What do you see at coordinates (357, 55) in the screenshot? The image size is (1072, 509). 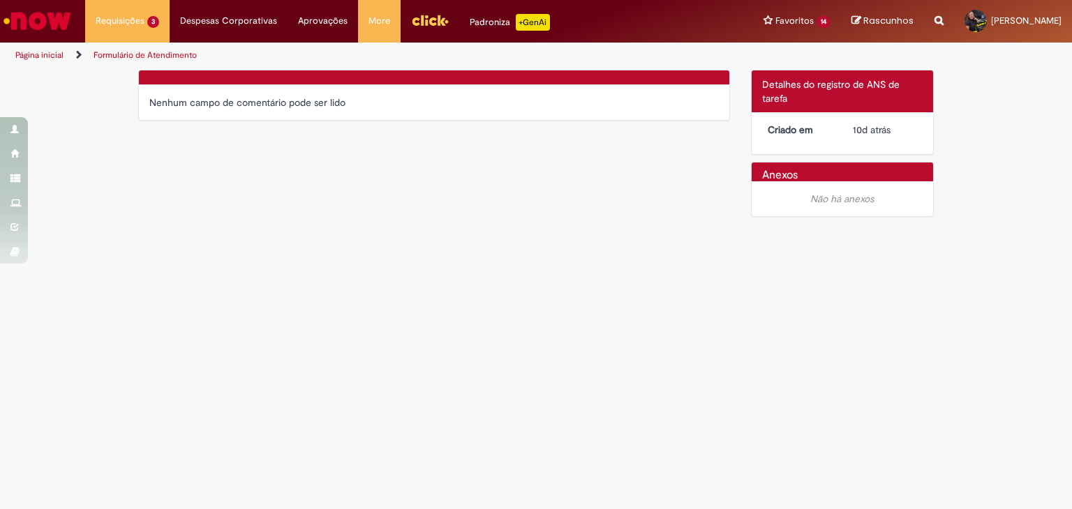 I see `ul: Trilhas de página` at bounding box center [357, 55].